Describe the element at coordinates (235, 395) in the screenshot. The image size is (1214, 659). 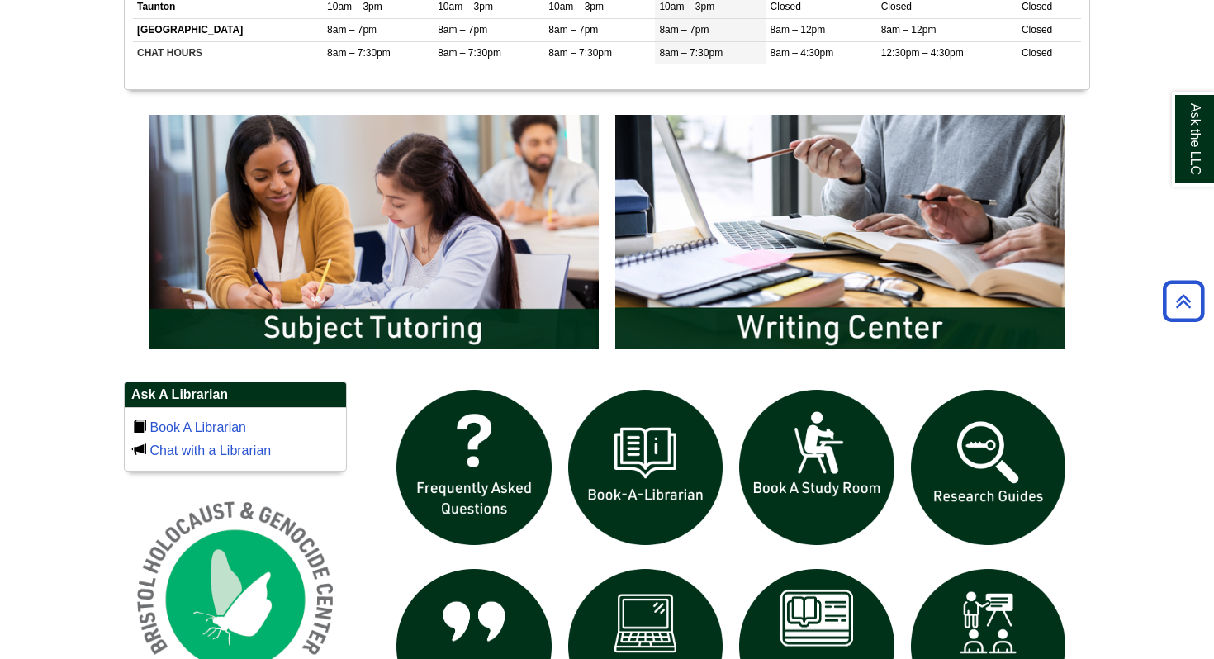
I see `h2: Ask A Librarian` at that location.